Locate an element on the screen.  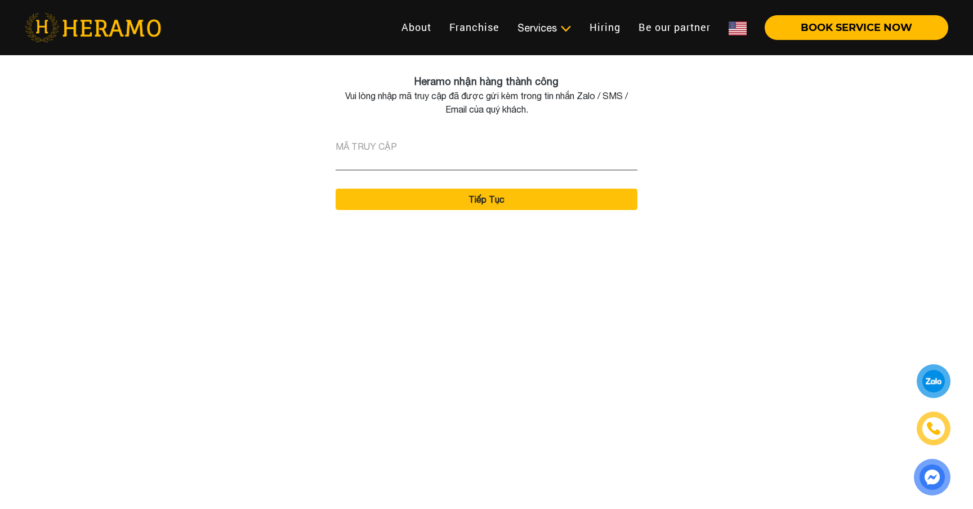
a: phone-icon is located at coordinates (934, 429).